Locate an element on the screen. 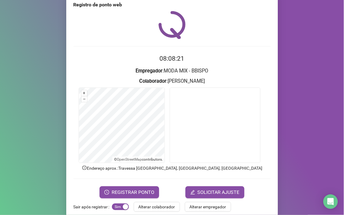  button: REGISTRAR PONTO is located at coordinates (129, 193).